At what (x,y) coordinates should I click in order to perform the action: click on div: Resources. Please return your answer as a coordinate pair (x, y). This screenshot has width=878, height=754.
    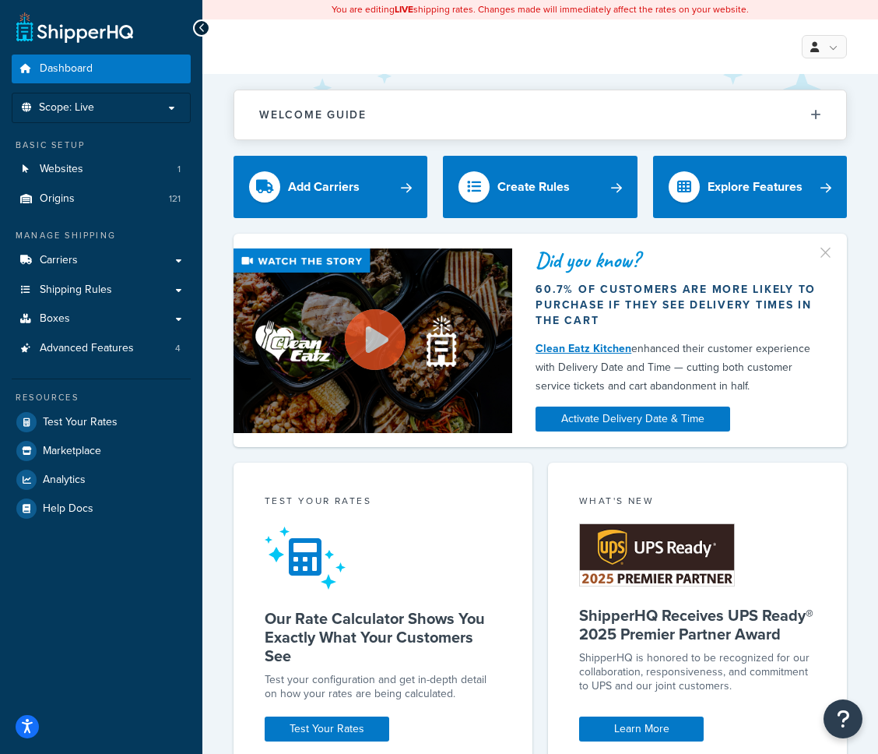
    Looking at the image, I should click on (101, 397).